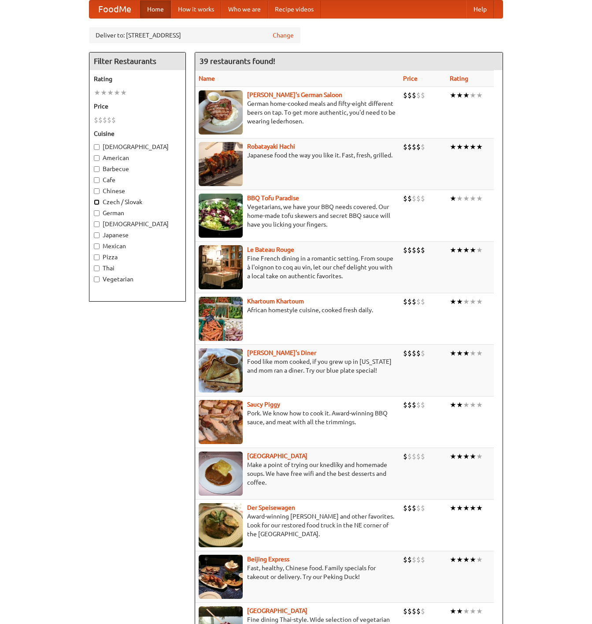  Describe the element at coordinates (268, 559) in the screenshot. I see `b: Beijing Express` at that location.